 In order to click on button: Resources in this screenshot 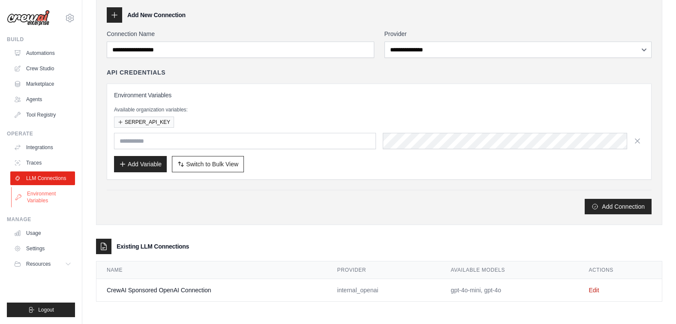, I will do `click(42, 264)`.